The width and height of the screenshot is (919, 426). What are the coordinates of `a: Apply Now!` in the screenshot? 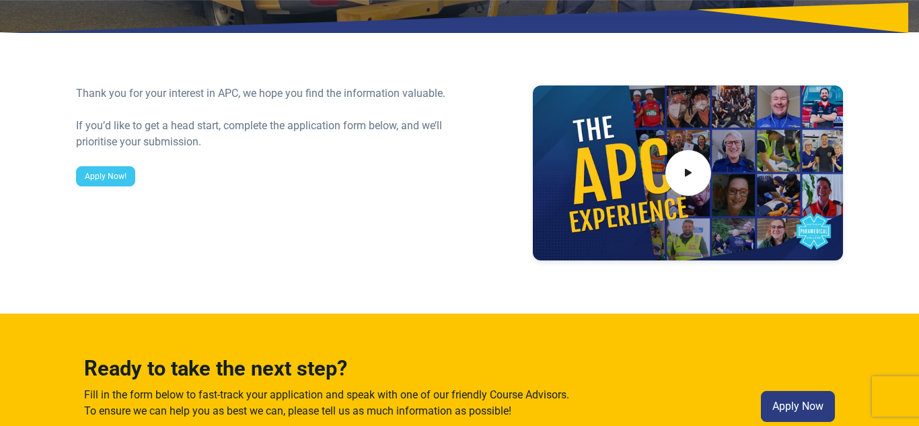 It's located at (106, 176).